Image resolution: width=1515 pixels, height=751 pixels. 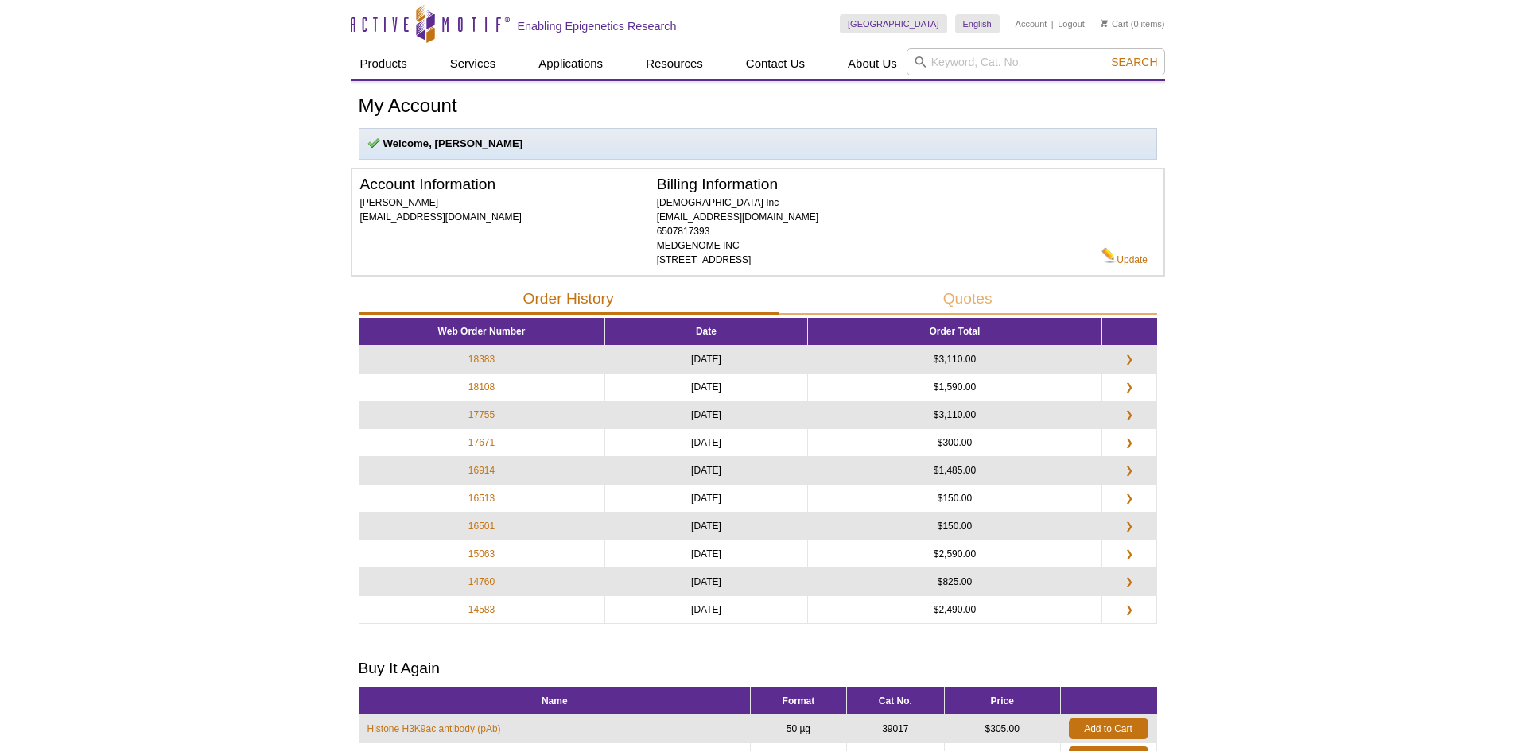 I want to click on li: (0 items), so click(x=1132, y=24).